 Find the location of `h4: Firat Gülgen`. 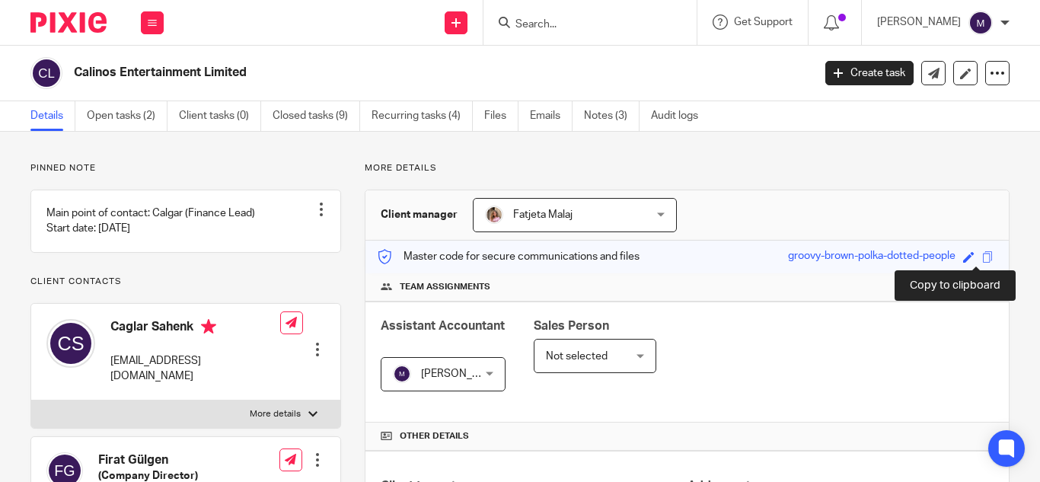

h4: Firat Gülgen is located at coordinates (185, 460).